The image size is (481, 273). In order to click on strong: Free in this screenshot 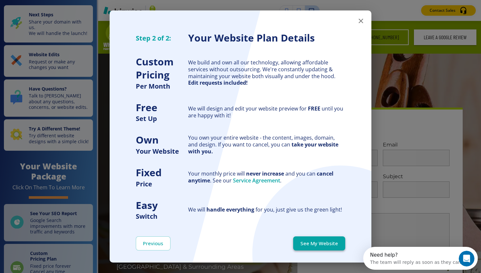, I will do `click(147, 107)`.